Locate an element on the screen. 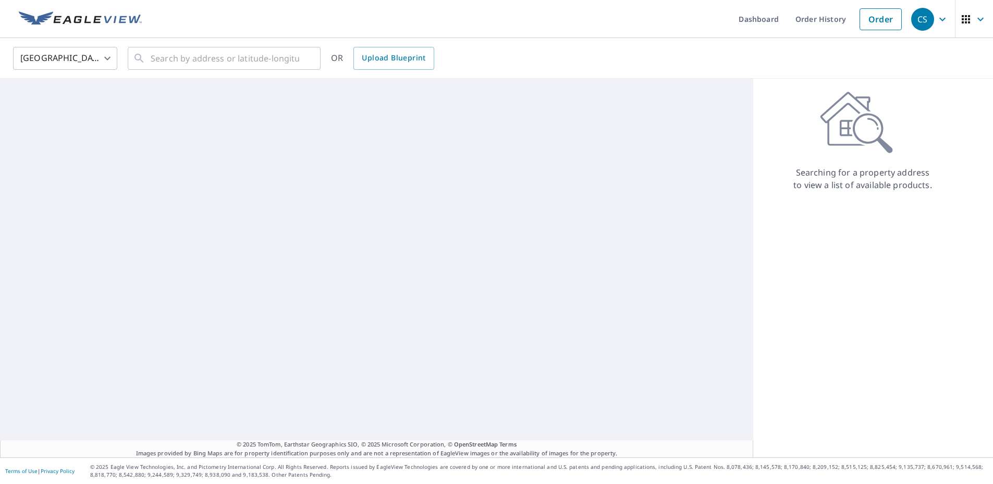  p: © 2025 Eagle View Technologies, Inc. and Pictometry International Corp. All Rights Reserved. Repo... is located at coordinates (539, 471).